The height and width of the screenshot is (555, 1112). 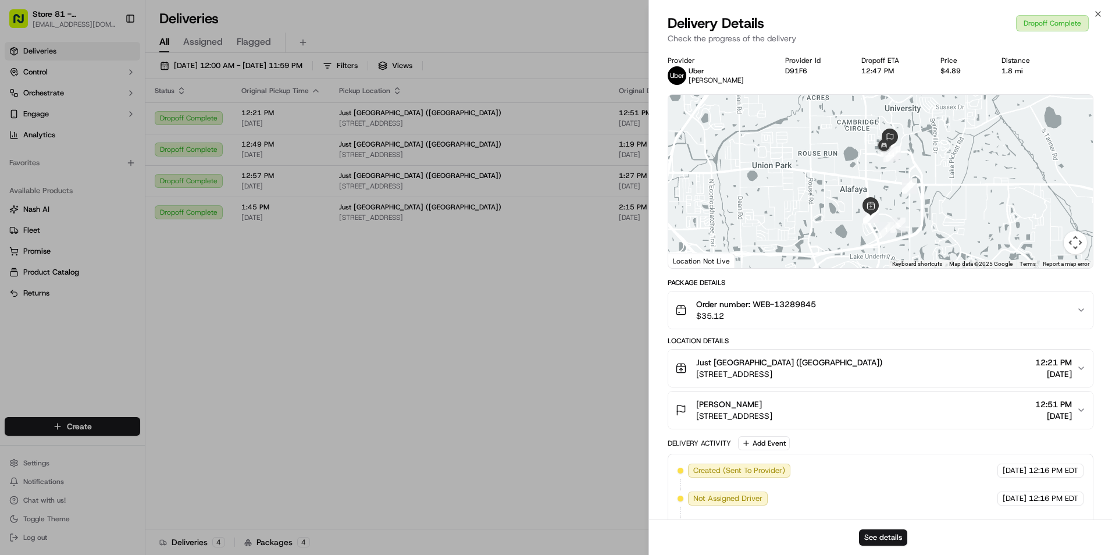 I want to click on div: 1.8 mi, so click(x=1026, y=71).